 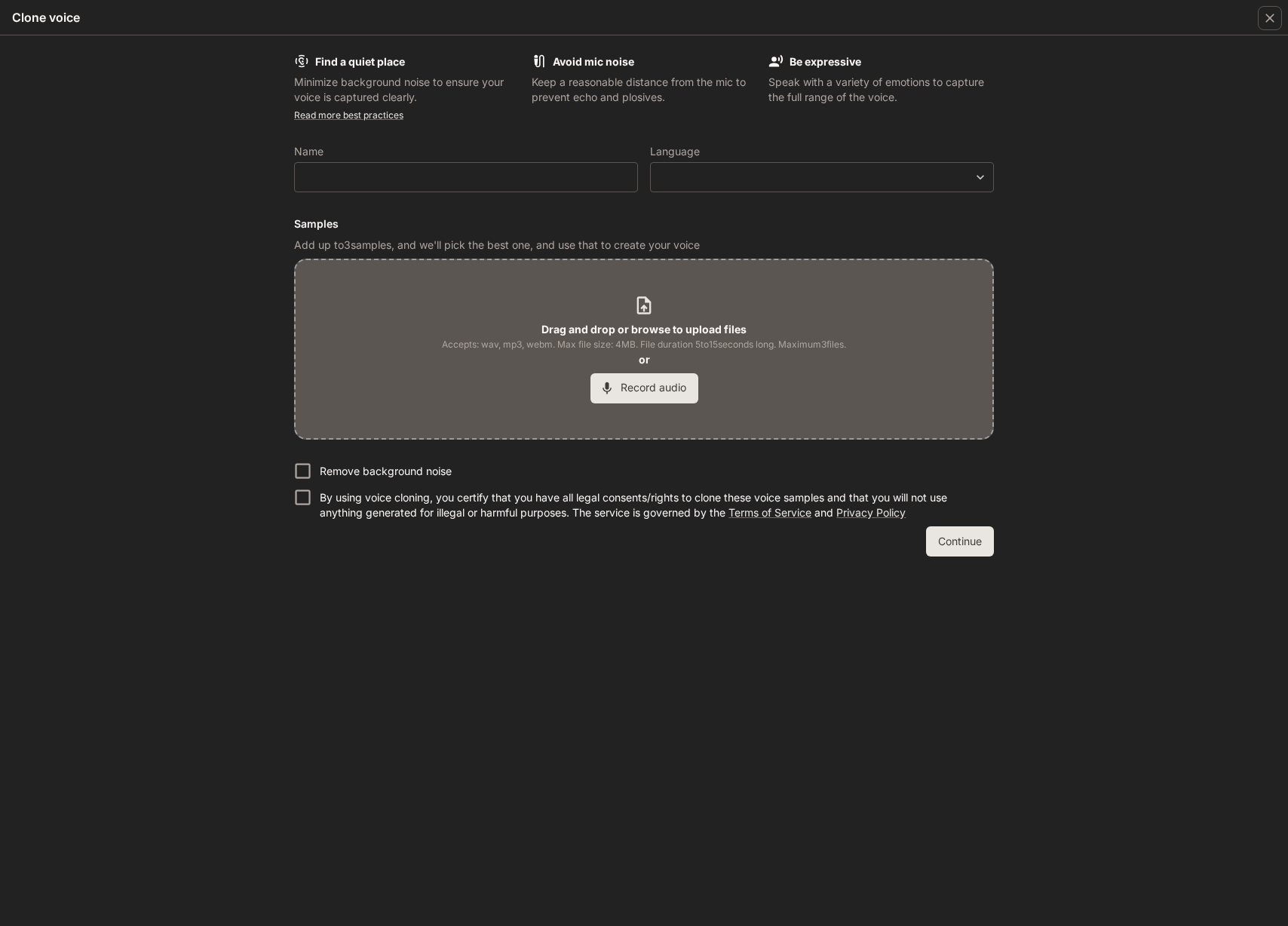 What do you see at coordinates (871, 512) in the screenshot?
I see `a: Privacy Policy` at bounding box center [871, 512].